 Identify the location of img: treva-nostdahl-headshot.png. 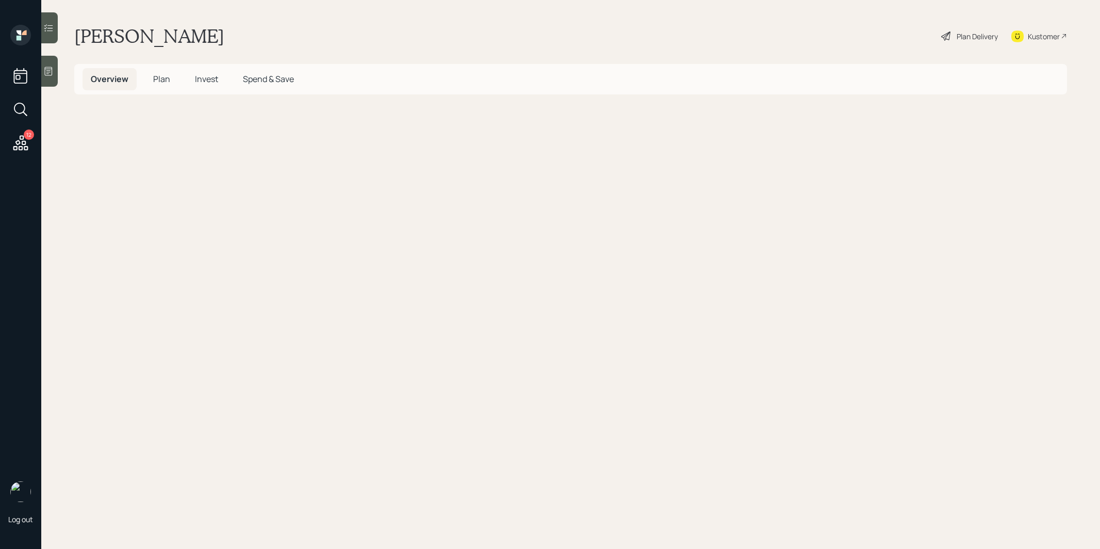
(21, 491).